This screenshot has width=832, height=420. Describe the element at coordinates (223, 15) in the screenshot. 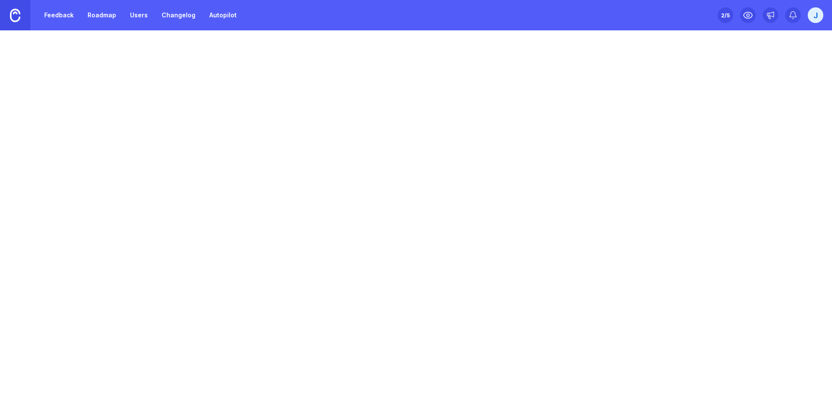

I see `a: Autopilot` at that location.